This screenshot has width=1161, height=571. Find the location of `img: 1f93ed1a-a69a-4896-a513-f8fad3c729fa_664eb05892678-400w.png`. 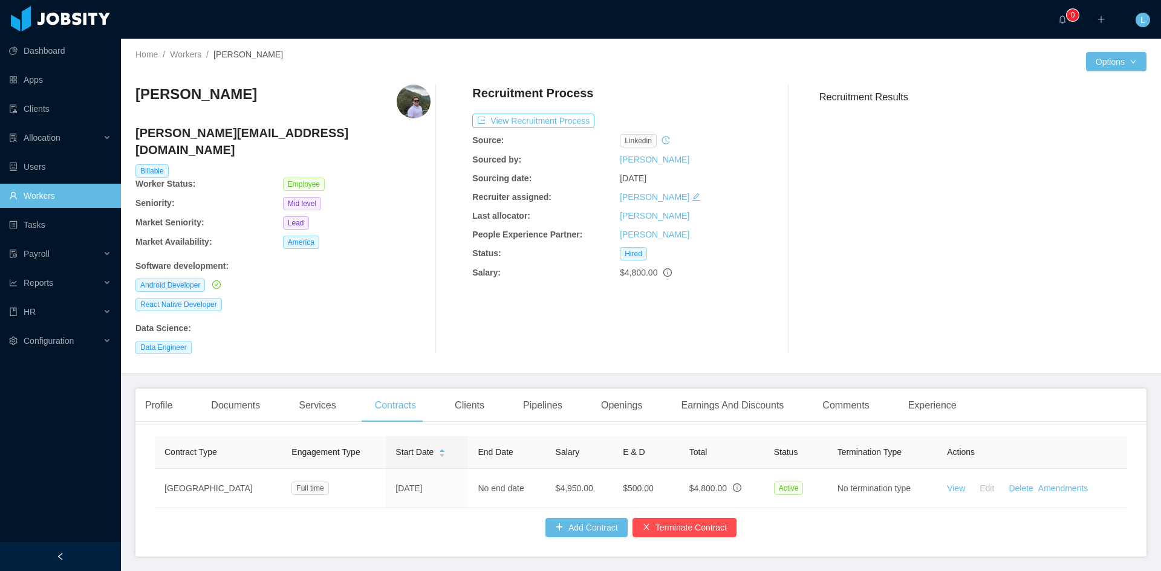

img: 1f93ed1a-a69a-4896-a513-f8fad3c729fa_664eb05892678-400w.png is located at coordinates (414, 102).